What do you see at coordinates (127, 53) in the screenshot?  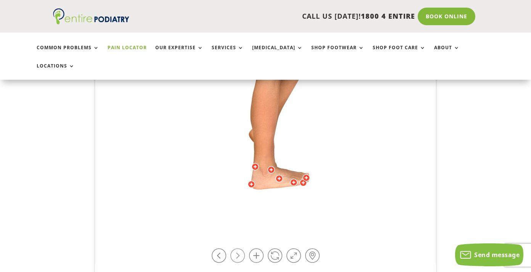 I see `a: Pain Locator` at bounding box center [127, 53].